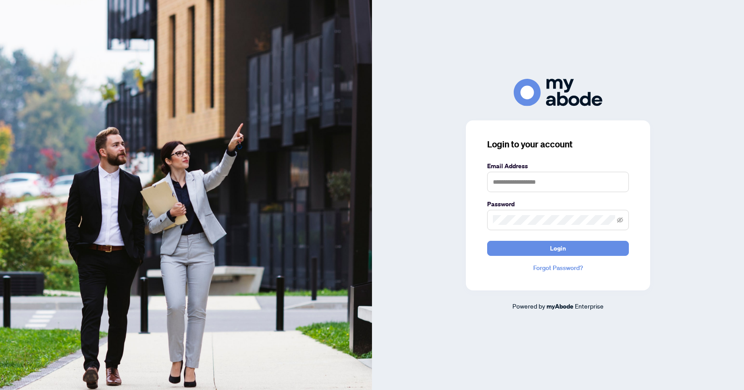 The width and height of the screenshot is (744, 390). I want to click on button: Login, so click(558, 249).